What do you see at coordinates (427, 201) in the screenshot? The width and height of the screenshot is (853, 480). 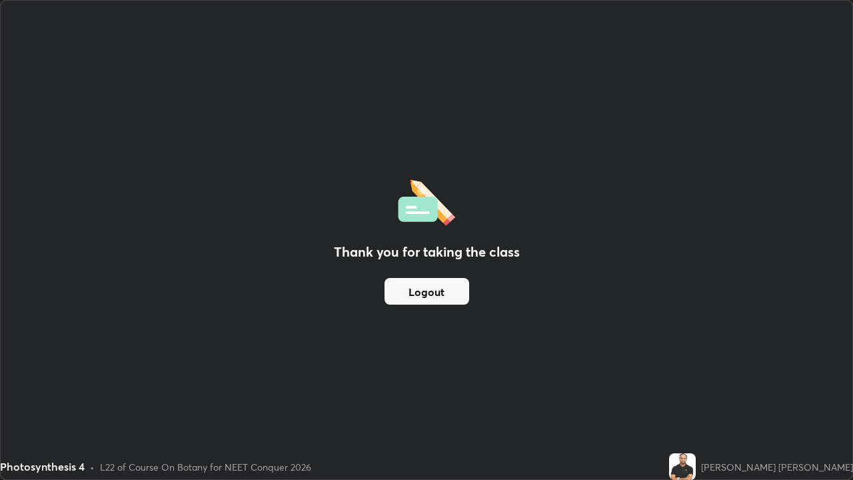 I see `img: offlineFeedback.1438e8b3.svg` at bounding box center [427, 201].